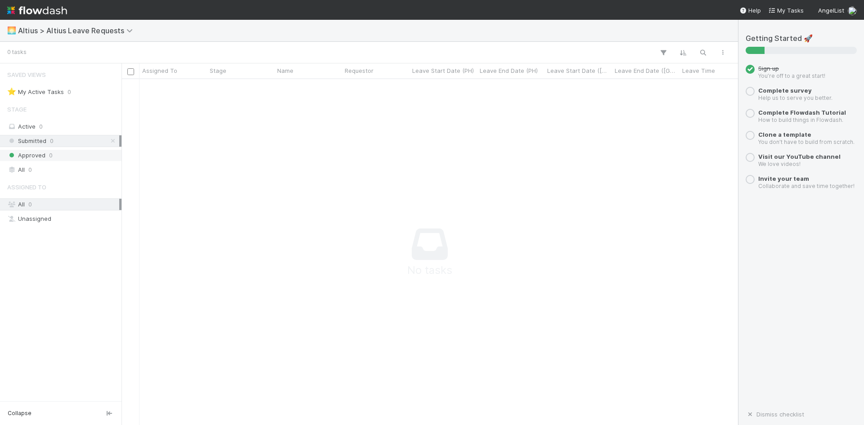  I want to click on a: Clone a template, so click(785, 135).